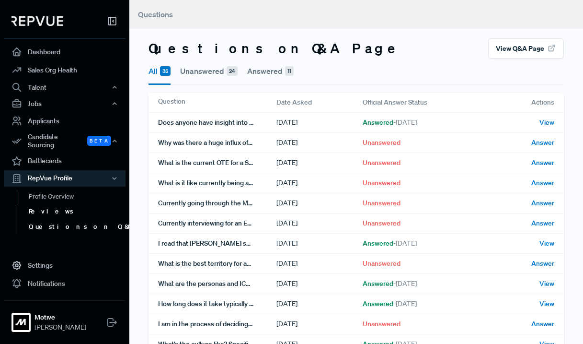 Image resolution: width=583 pixels, height=344 pixels. What do you see at coordinates (155, 14) in the screenshot?
I see `span: Questions` at bounding box center [155, 14].